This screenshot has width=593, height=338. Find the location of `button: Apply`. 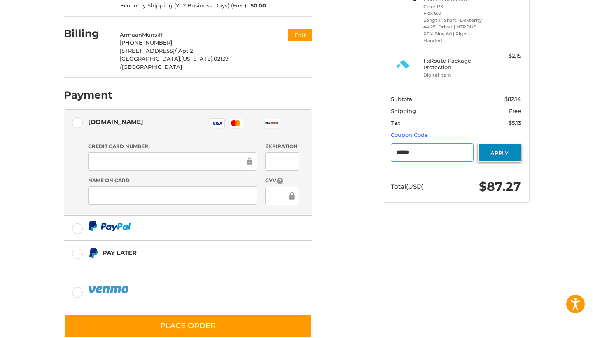

button: Apply is located at coordinates (500, 152).